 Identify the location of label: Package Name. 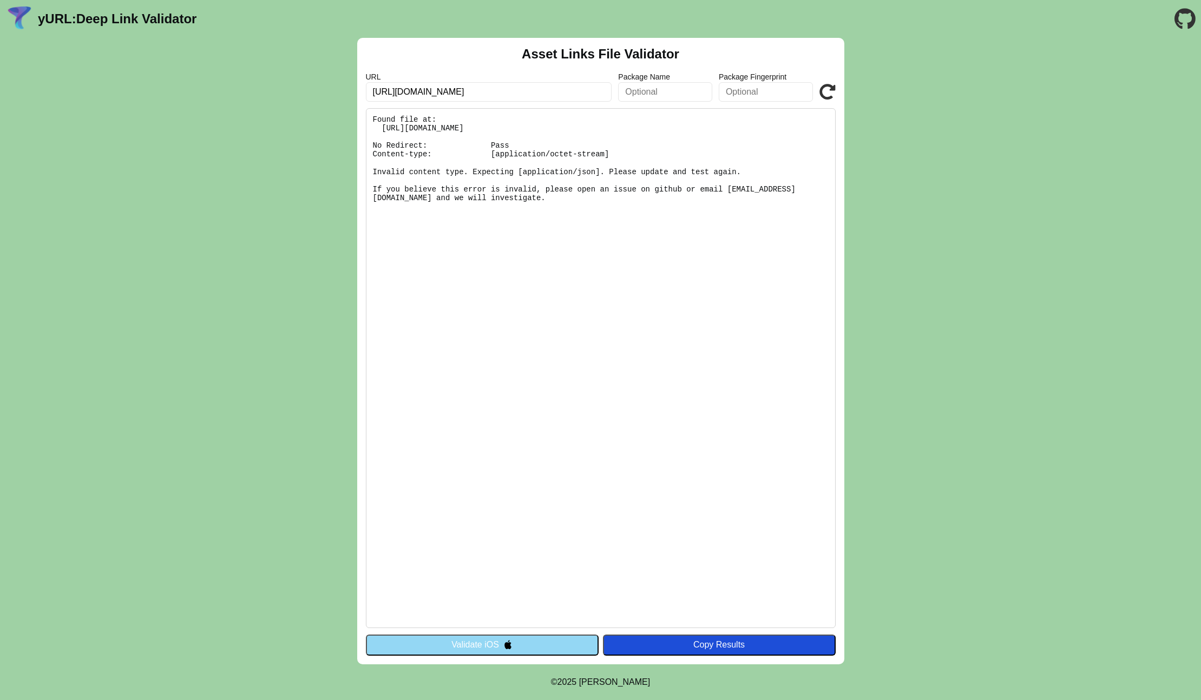
(665, 77).